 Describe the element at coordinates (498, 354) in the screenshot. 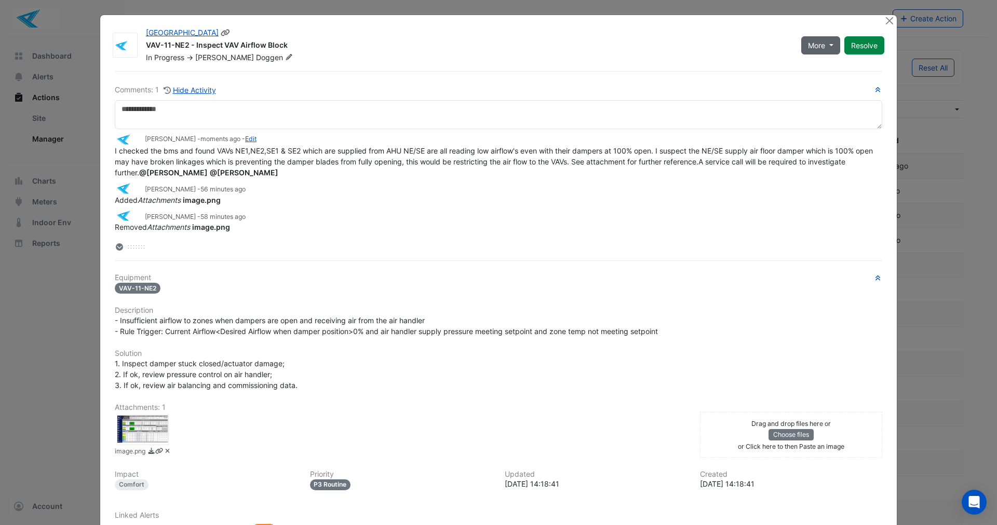

I see `h6: Solution` at that location.